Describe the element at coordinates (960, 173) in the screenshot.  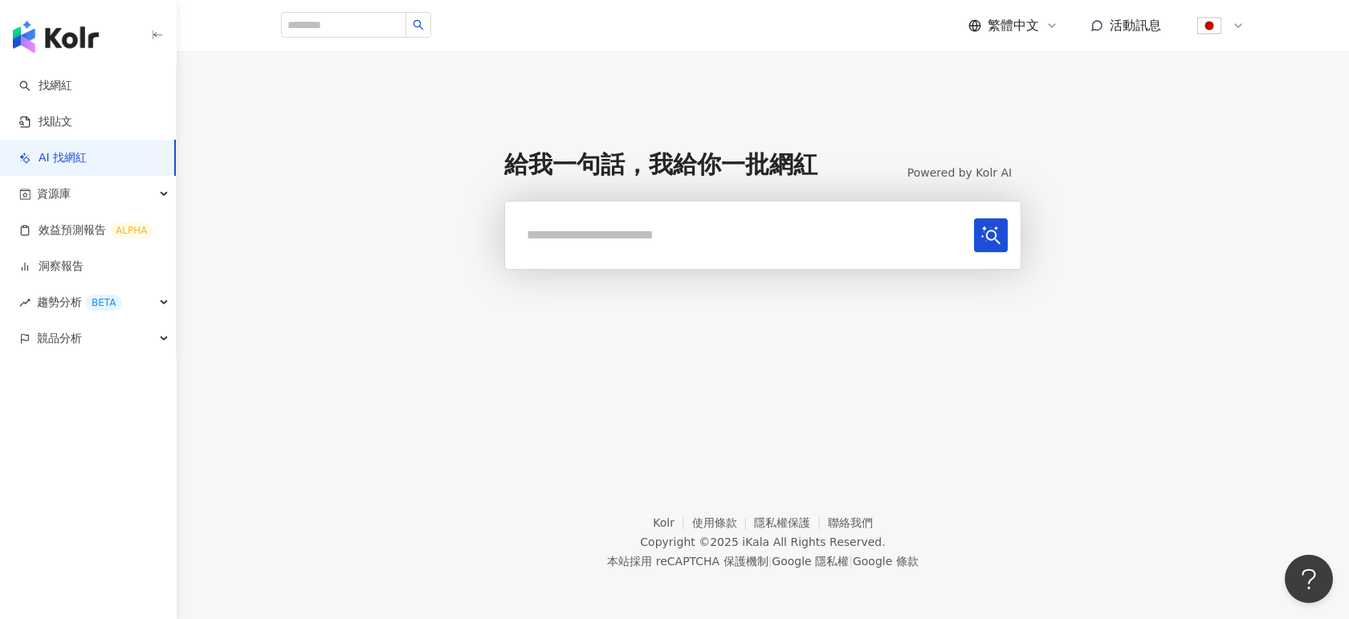
I see `p: Powered by Kolr AI` at that location.